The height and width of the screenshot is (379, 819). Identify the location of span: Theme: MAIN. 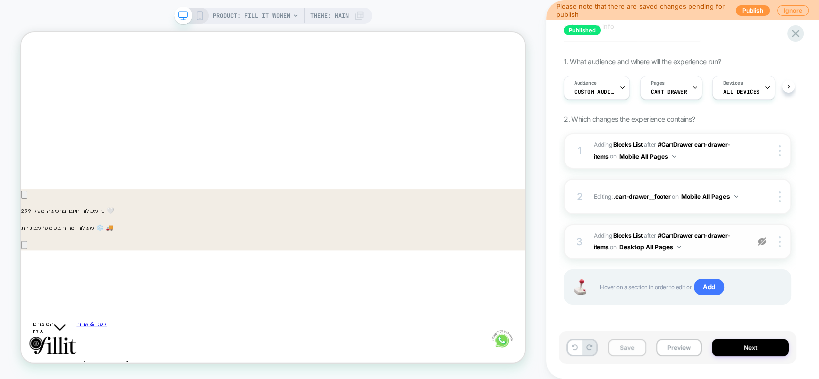
(329, 16).